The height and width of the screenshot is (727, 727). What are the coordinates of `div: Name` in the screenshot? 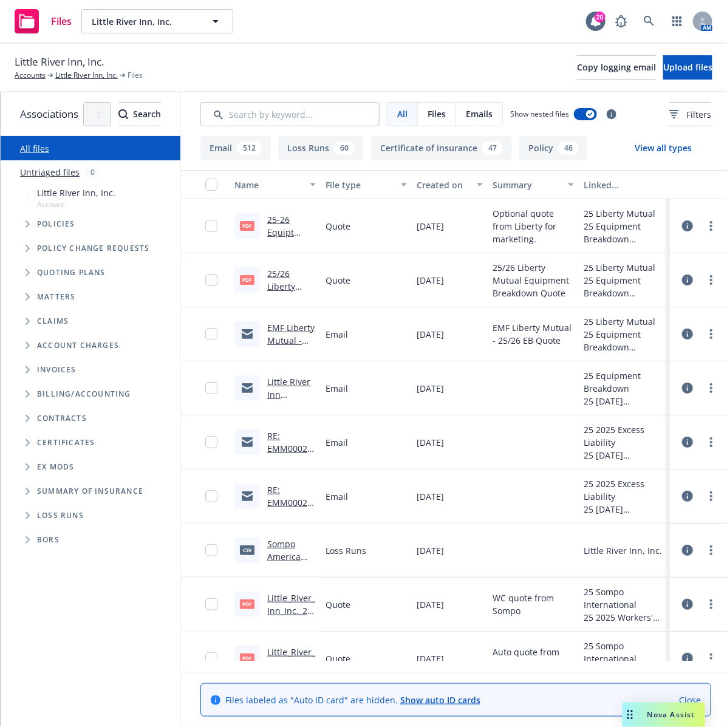 It's located at (268, 185).